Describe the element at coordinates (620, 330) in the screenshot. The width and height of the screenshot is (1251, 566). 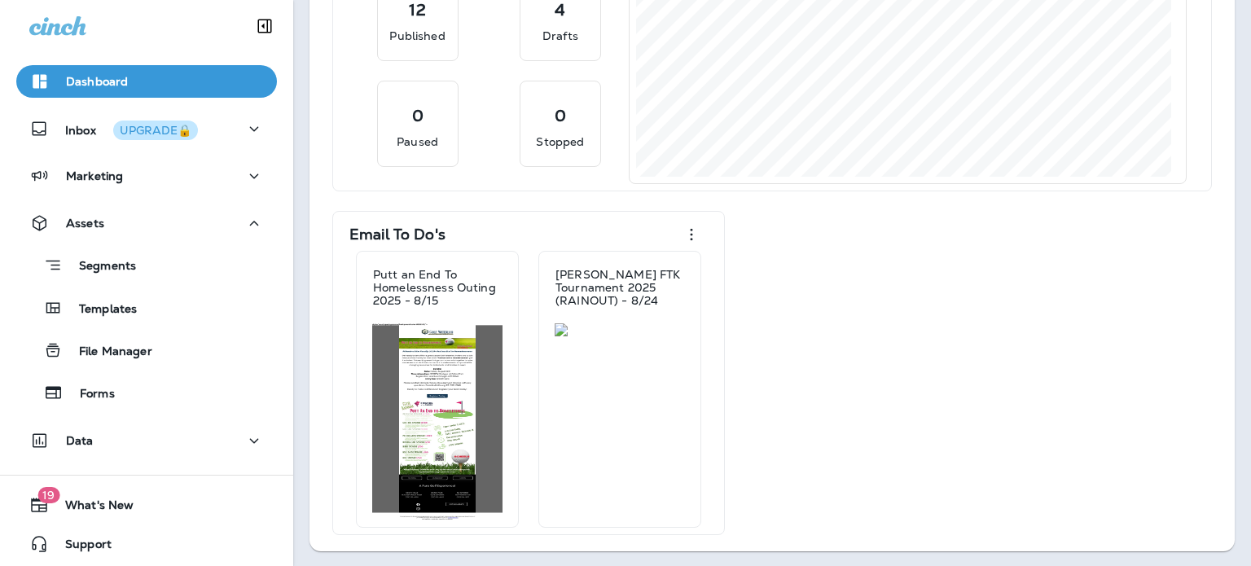
I see `img: 5cf9b740-5ec5-4f6c-b895-3729c84f73f4.jpg` at that location.